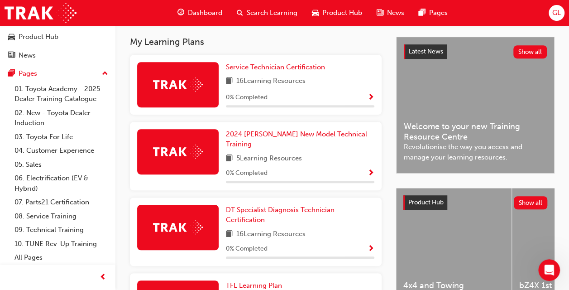 This screenshot has width=569, height=290. I want to click on span: Latest News, so click(426, 51).